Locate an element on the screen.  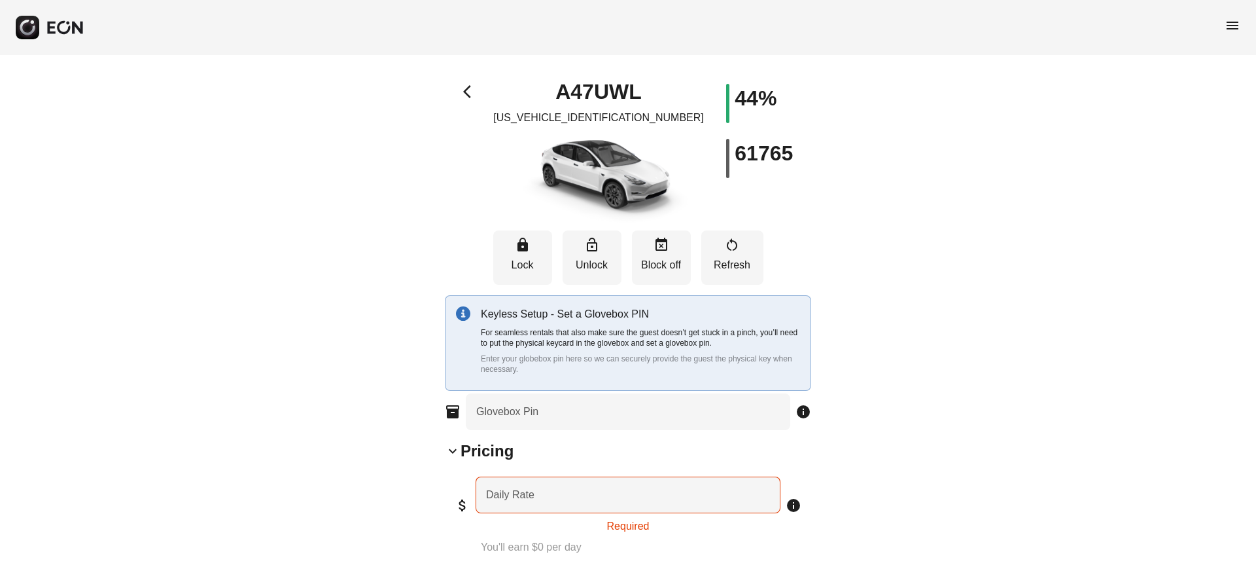
p: You'll earn $0 per day is located at coordinates (641, 547).